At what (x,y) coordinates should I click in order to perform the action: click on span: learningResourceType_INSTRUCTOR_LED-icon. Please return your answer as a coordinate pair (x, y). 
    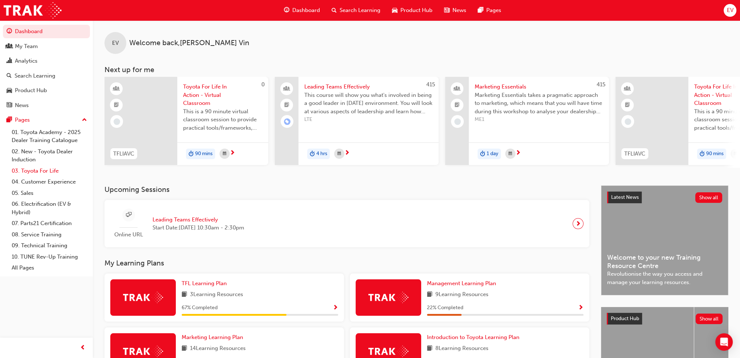
    Looking at the image, I should click on (117, 89).